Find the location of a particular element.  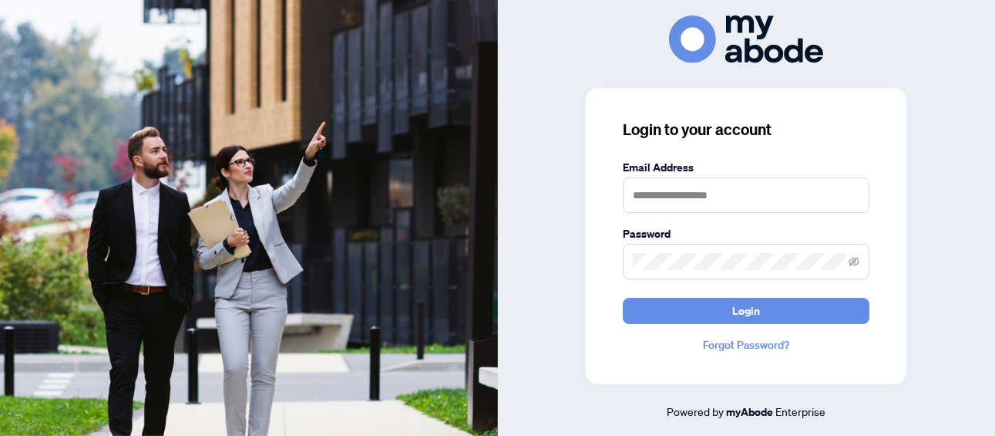

span: Login is located at coordinates (746, 311).